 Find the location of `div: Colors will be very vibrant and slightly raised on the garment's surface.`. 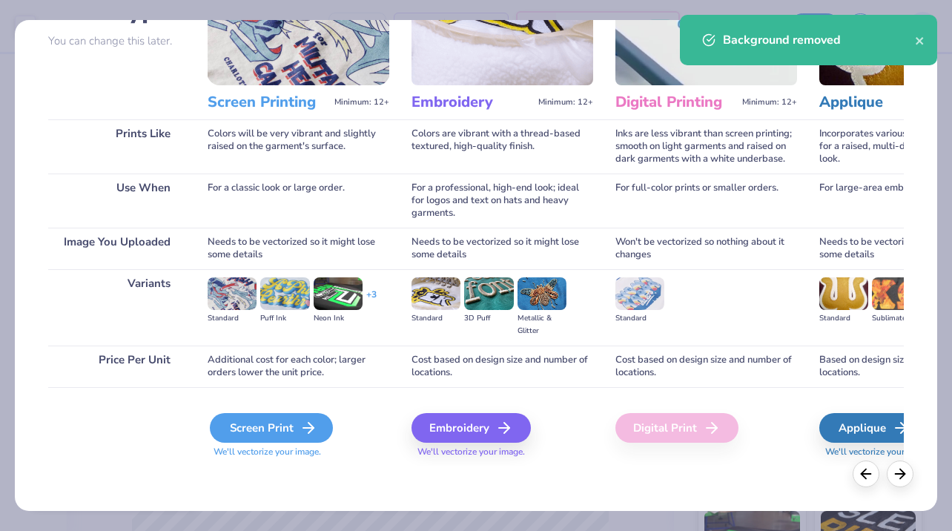

div: Colors will be very vibrant and slightly raised on the garment's surface. is located at coordinates (298, 146).